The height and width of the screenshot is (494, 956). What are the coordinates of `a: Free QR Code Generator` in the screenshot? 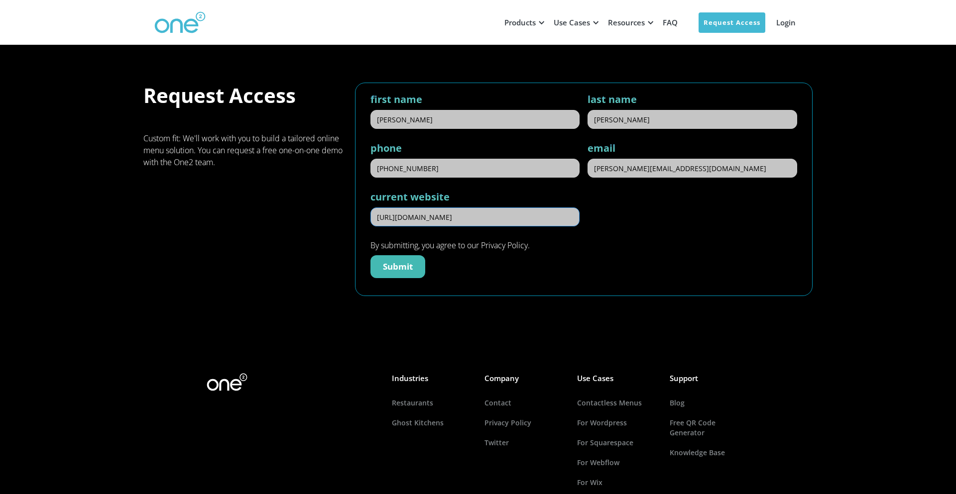 It's located at (709, 428).